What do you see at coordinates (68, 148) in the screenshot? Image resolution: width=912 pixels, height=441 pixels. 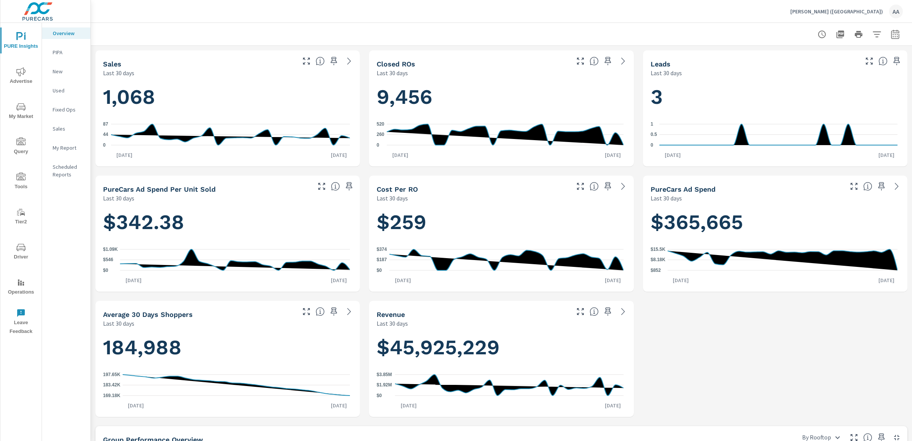 I see `p: My Report` at bounding box center [68, 148].